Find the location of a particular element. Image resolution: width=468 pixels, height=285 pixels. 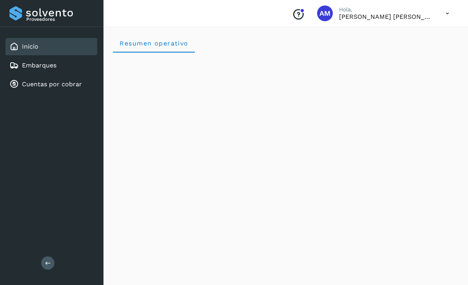

p: ALONZO MARTINEZ ESCORZA is located at coordinates (386, 16).